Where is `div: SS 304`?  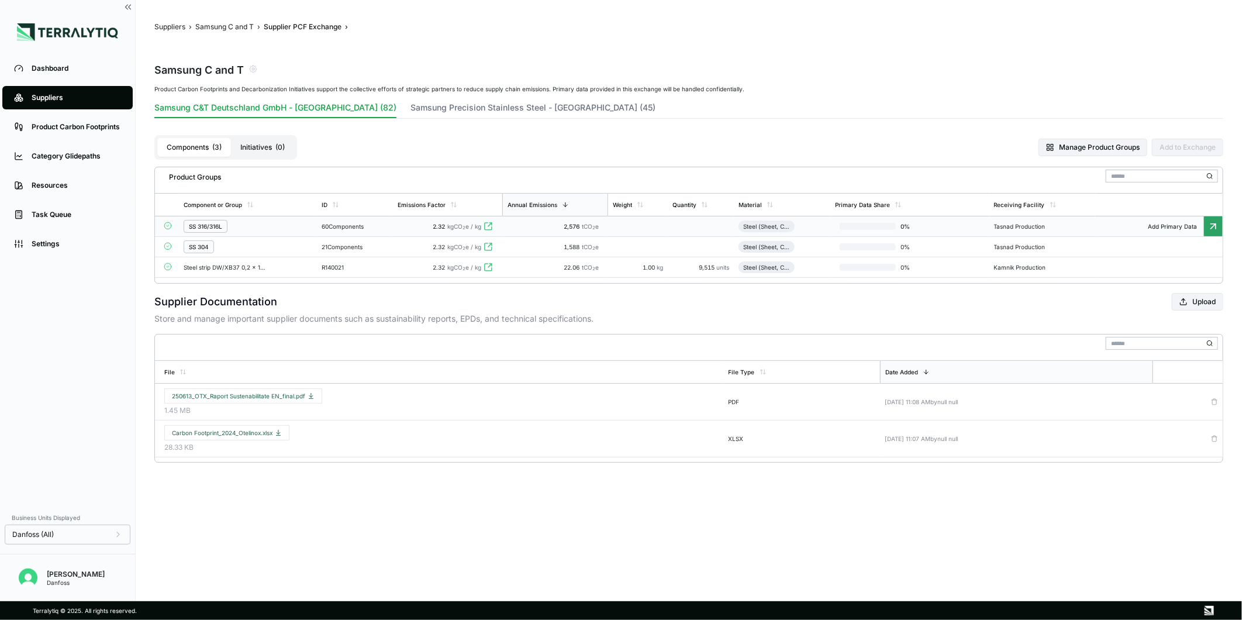 div: SS 304 is located at coordinates (199, 247).